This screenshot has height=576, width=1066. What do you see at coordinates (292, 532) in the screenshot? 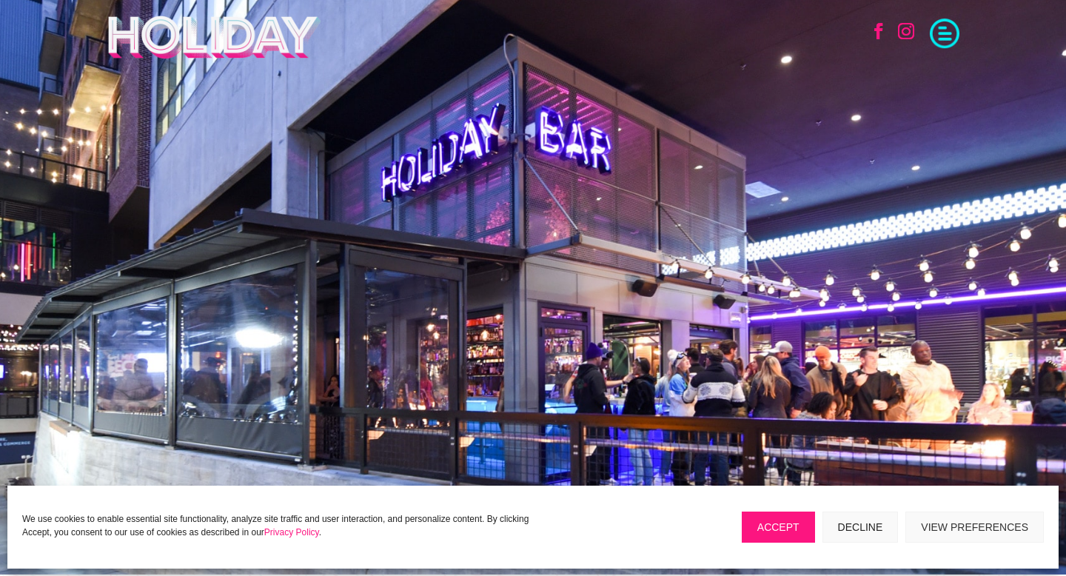
I see `a: Privacy Policy` at bounding box center [292, 532].